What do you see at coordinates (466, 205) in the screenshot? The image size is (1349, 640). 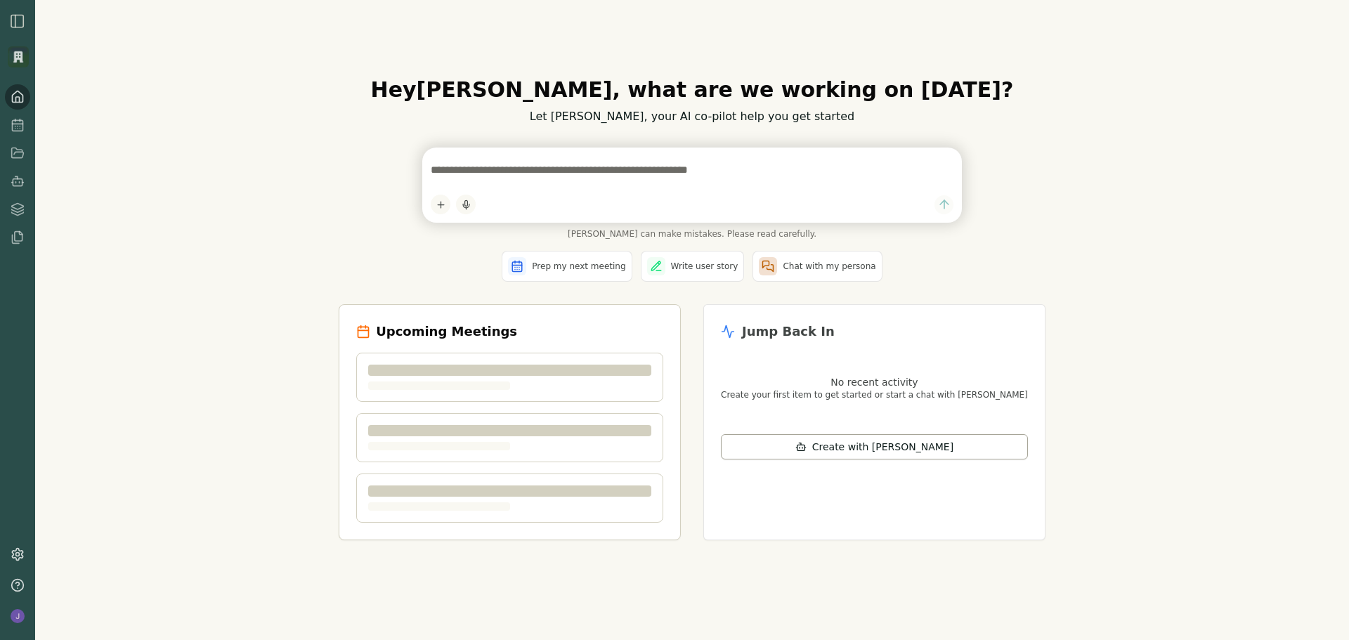 I see `button: Start dictation` at bounding box center [466, 205].